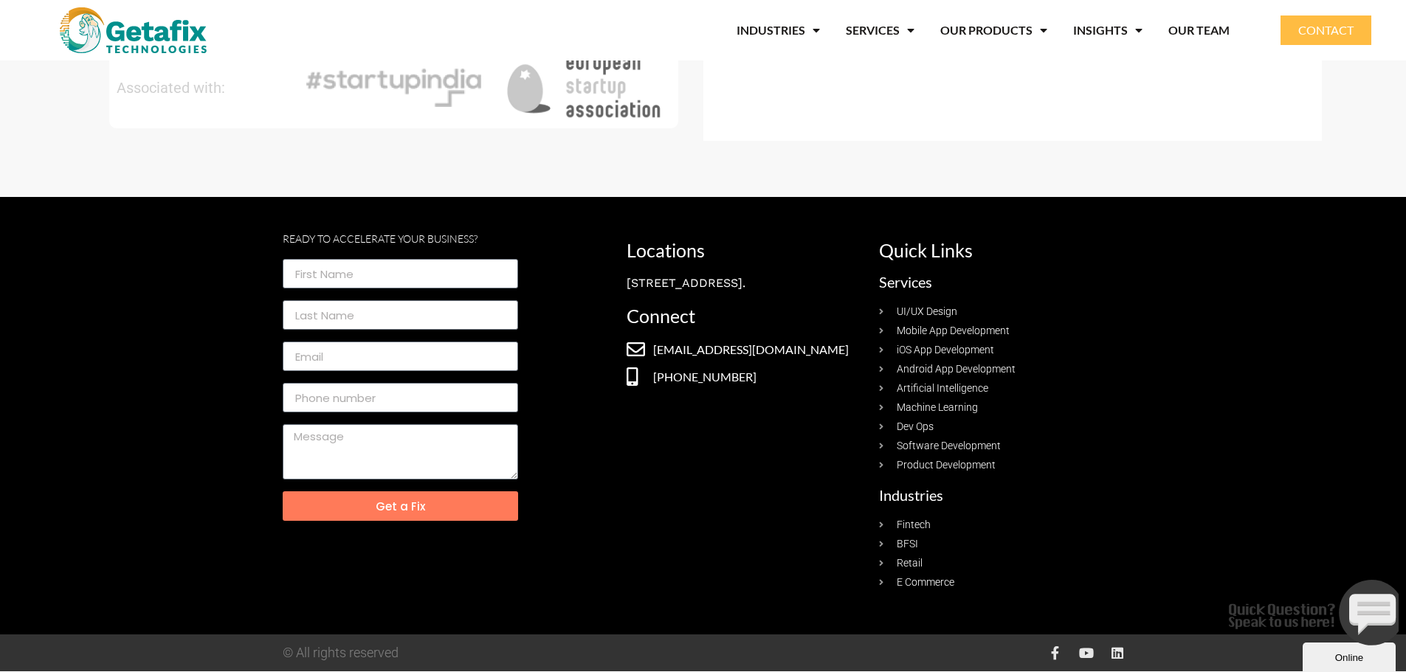 The image size is (1406, 672). What do you see at coordinates (88, 38) in the screenshot?
I see `div: CloseChat attention grabber` at bounding box center [88, 38].